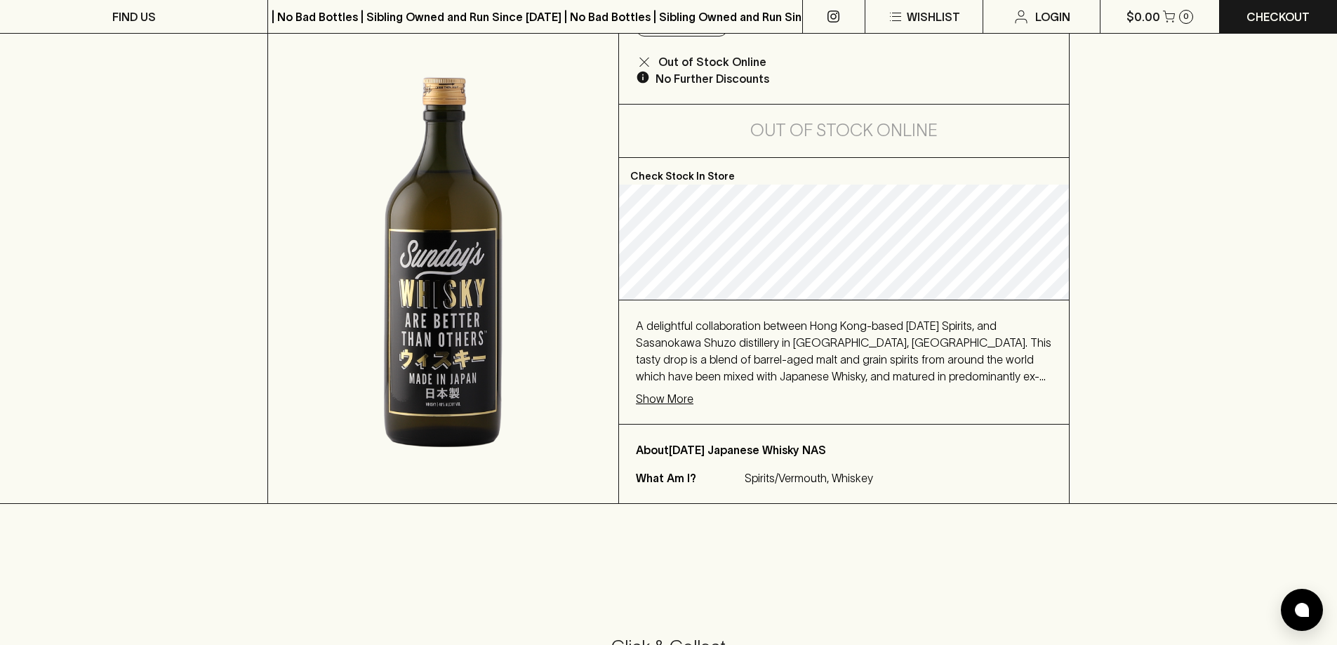  What do you see at coordinates (682, 28) in the screenshot?
I see `button: Add to wishlist` at bounding box center [682, 28].